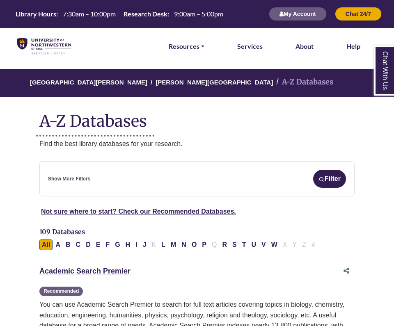 The image size is (394, 326). Describe the element at coordinates (44, 46) in the screenshot. I see `img: library_home` at that location.